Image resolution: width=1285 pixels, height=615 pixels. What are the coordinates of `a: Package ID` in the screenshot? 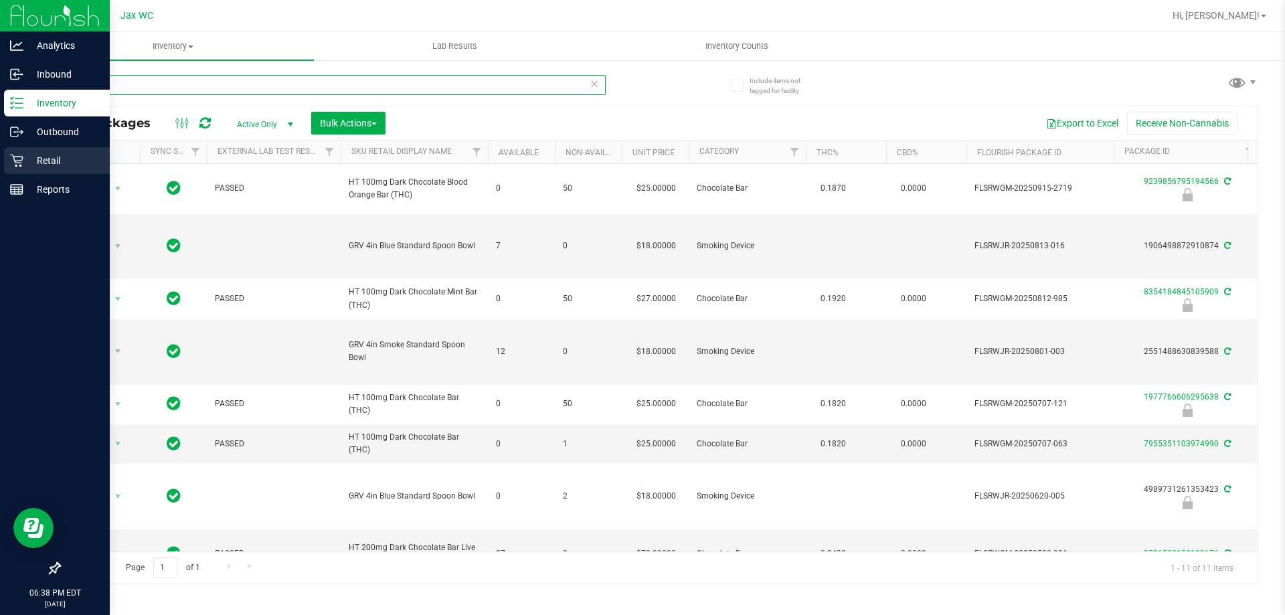 It's located at (1147, 151).